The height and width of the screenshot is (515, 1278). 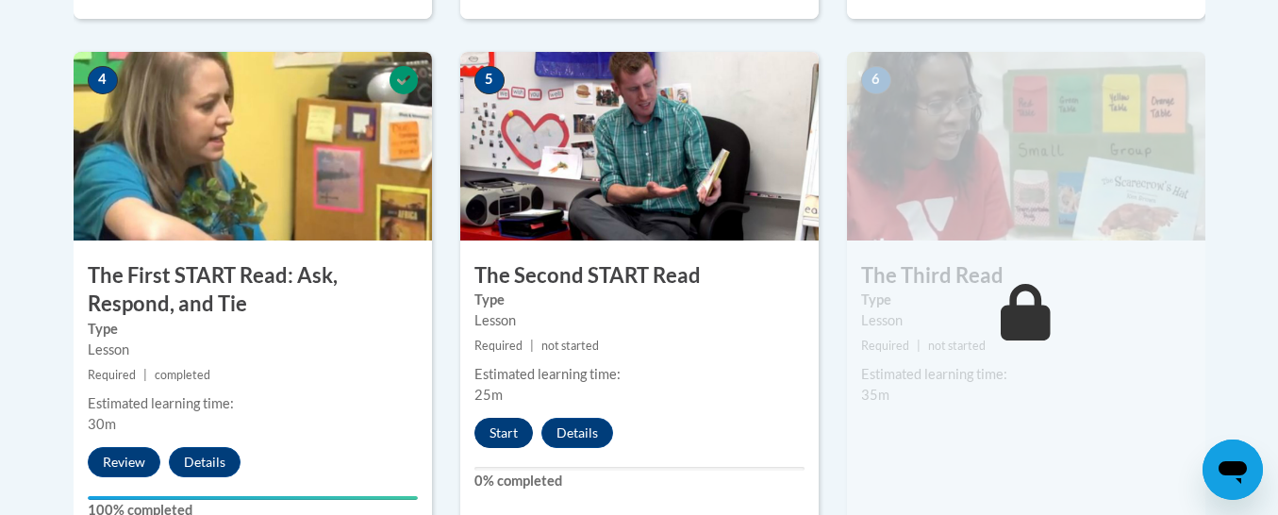 I want to click on h3: The Third Read, so click(x=1026, y=275).